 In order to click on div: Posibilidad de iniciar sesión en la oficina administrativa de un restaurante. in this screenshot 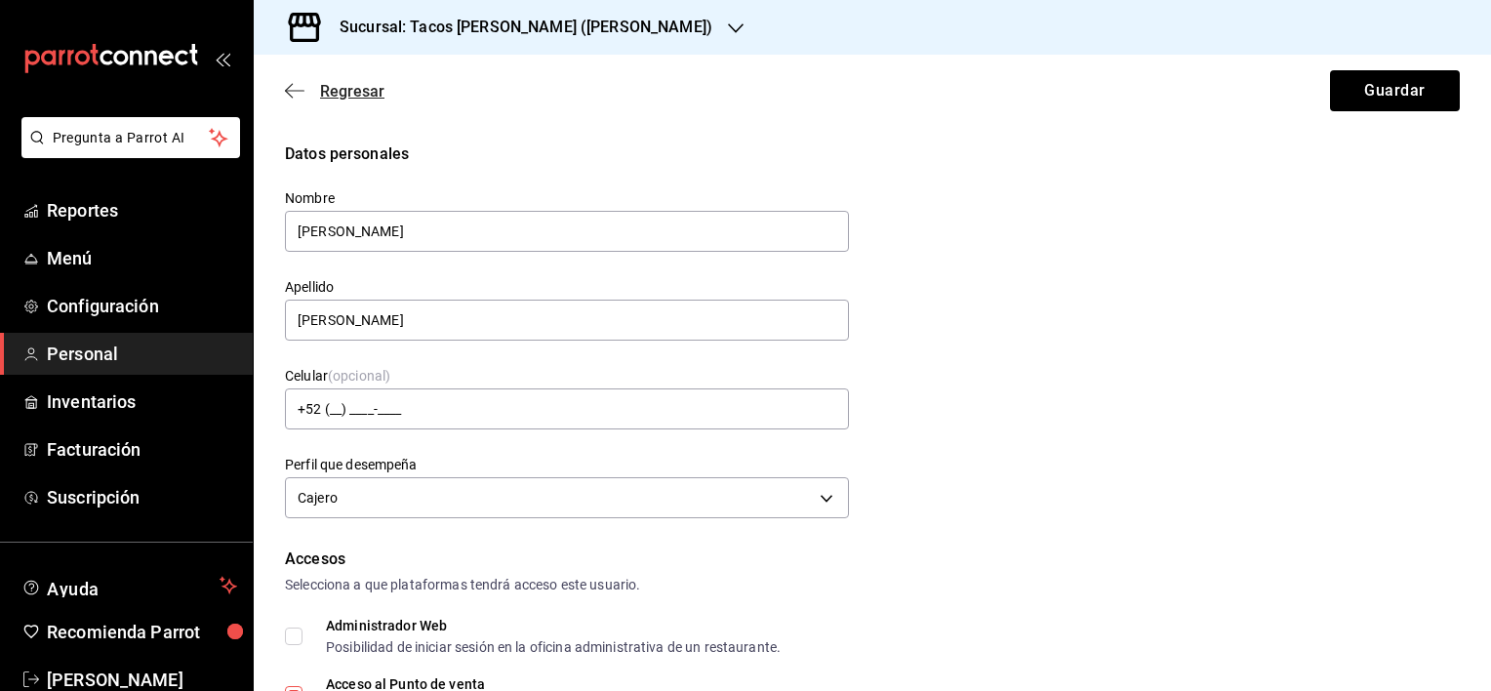, I will do `click(553, 647)`.